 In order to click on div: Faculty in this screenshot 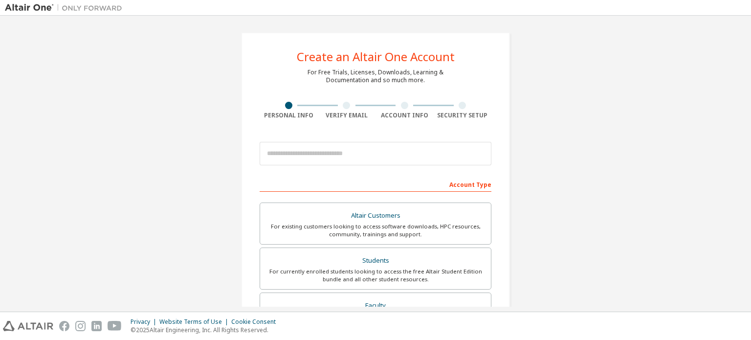, I will do `click(376, 306)`.